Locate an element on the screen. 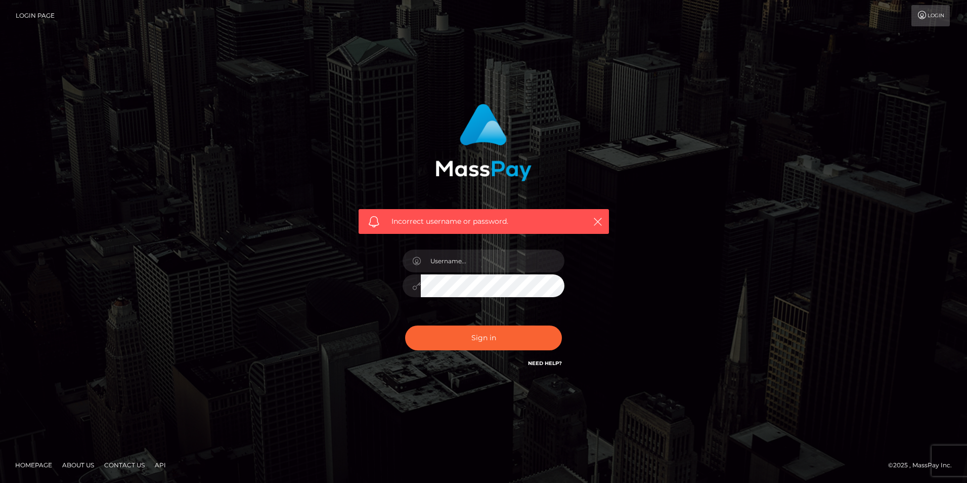 The height and width of the screenshot is (483, 967). a: API is located at coordinates (160, 464).